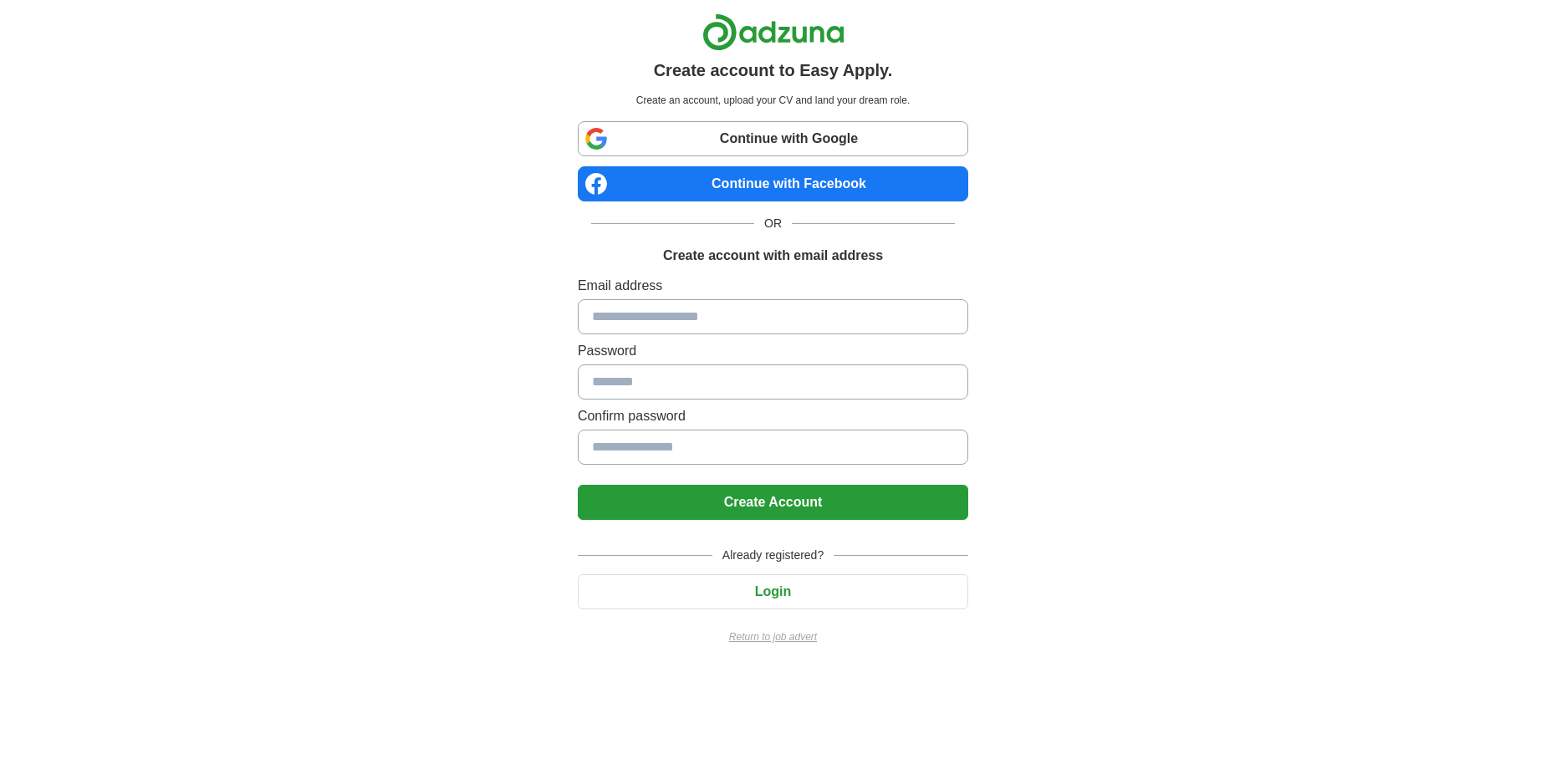  I want to click on span: Already registered?, so click(773, 555).